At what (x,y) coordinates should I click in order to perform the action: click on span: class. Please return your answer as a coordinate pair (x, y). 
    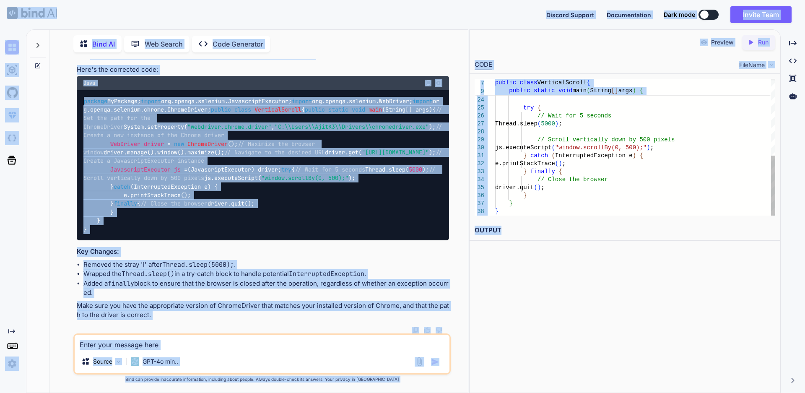
    Looking at the image, I should click on (528, 83).